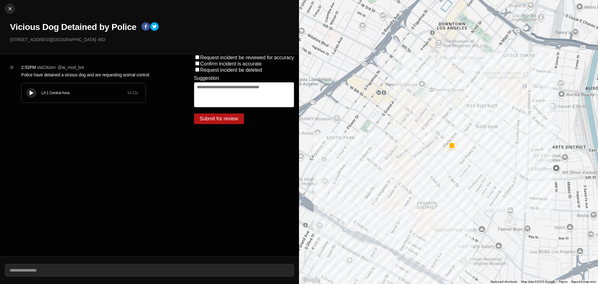  What do you see at coordinates (219, 119) in the screenshot?
I see `button: Submit for review` at bounding box center [219, 119].